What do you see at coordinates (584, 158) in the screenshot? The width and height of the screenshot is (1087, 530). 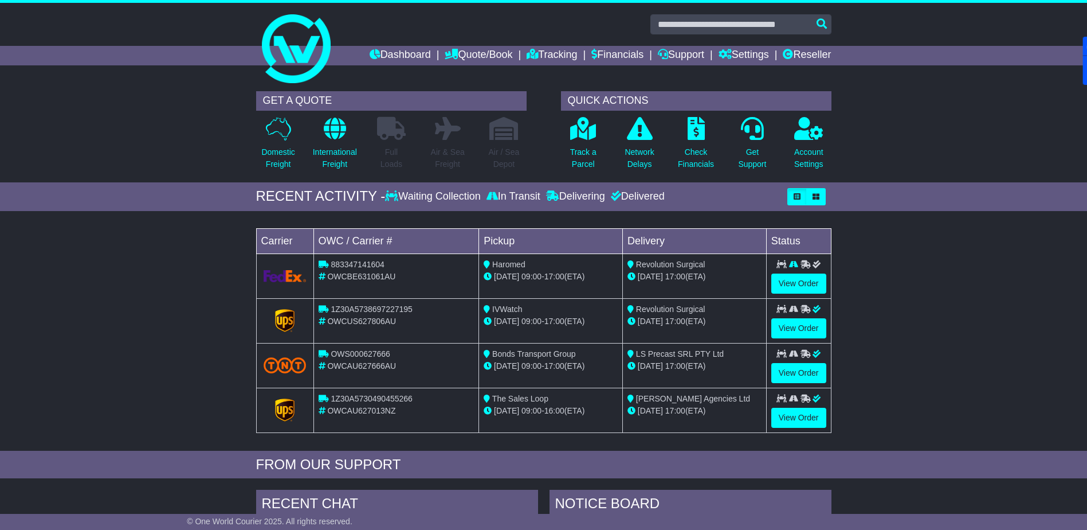 I see `p: Track a Parcel` at bounding box center [584, 158].